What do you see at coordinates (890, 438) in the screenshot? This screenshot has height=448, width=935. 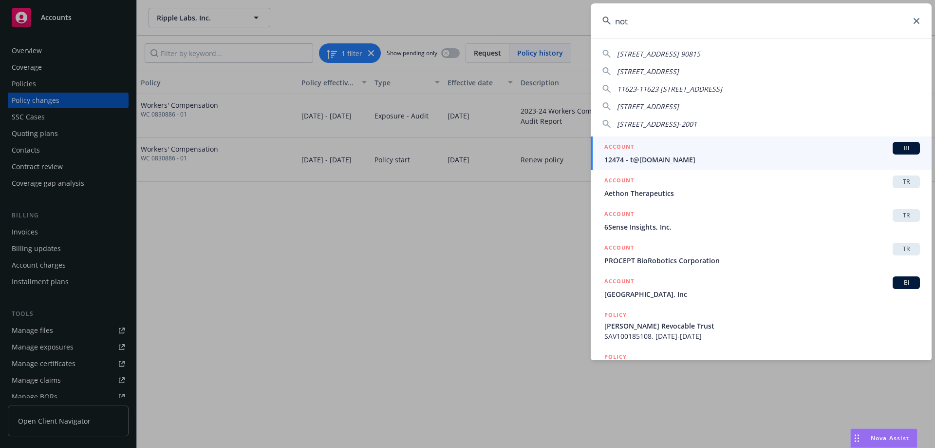 I see `span: Nova Assist` at bounding box center [890, 438].